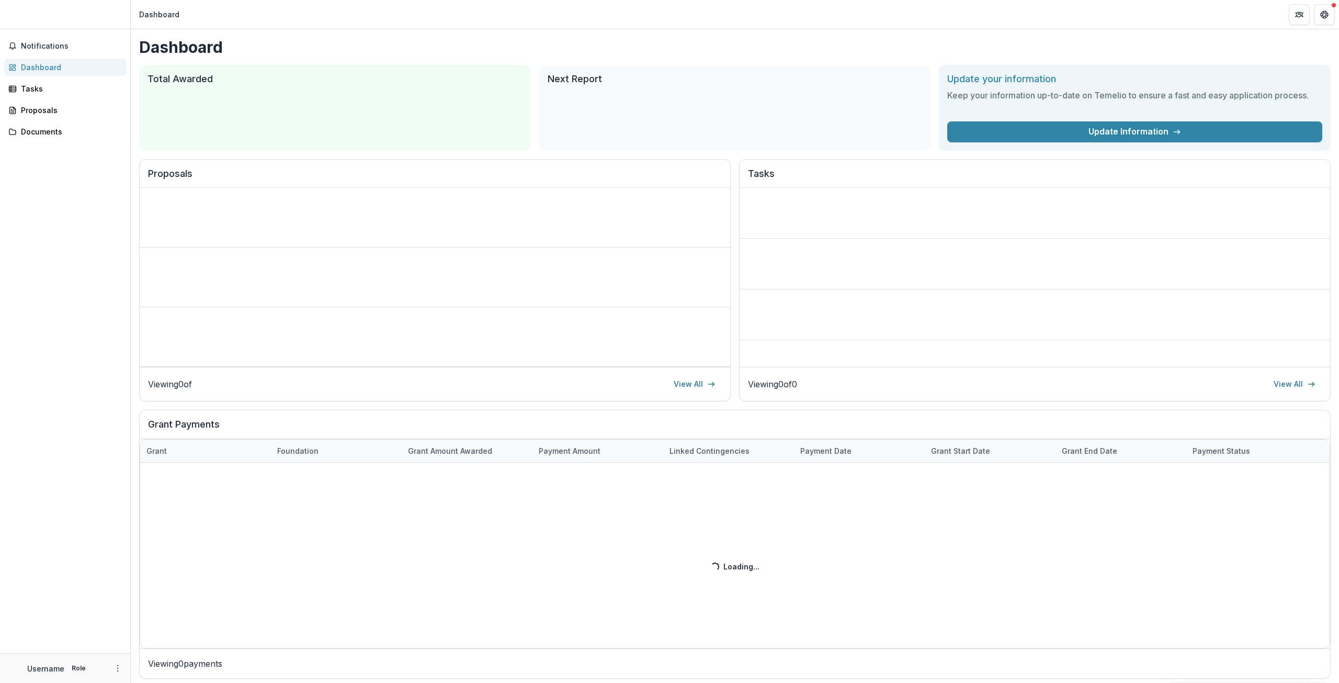  What do you see at coordinates (118, 668) in the screenshot?
I see `button: More` at bounding box center [118, 668].